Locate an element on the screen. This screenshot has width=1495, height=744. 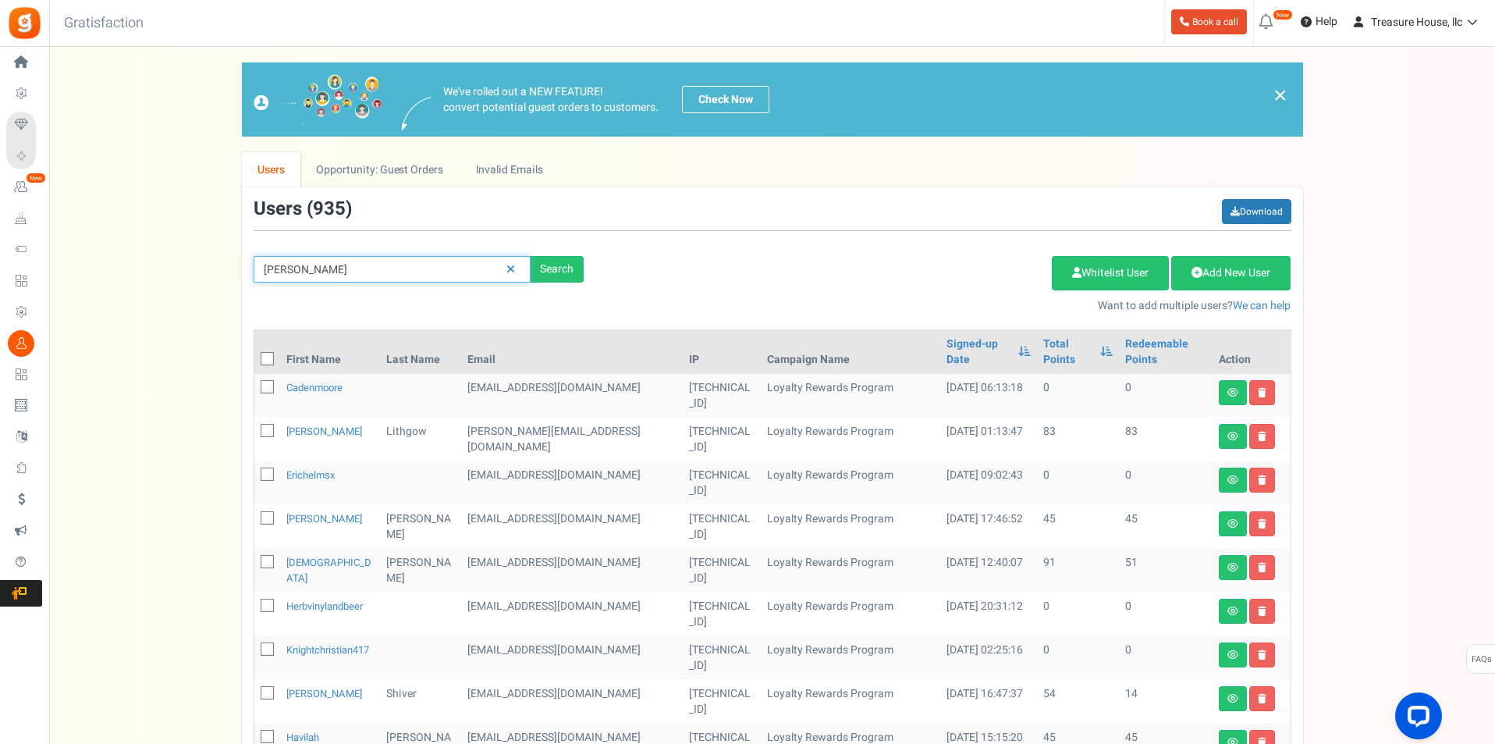
button: Open LiveChat chat widget is located at coordinates (36, 30).